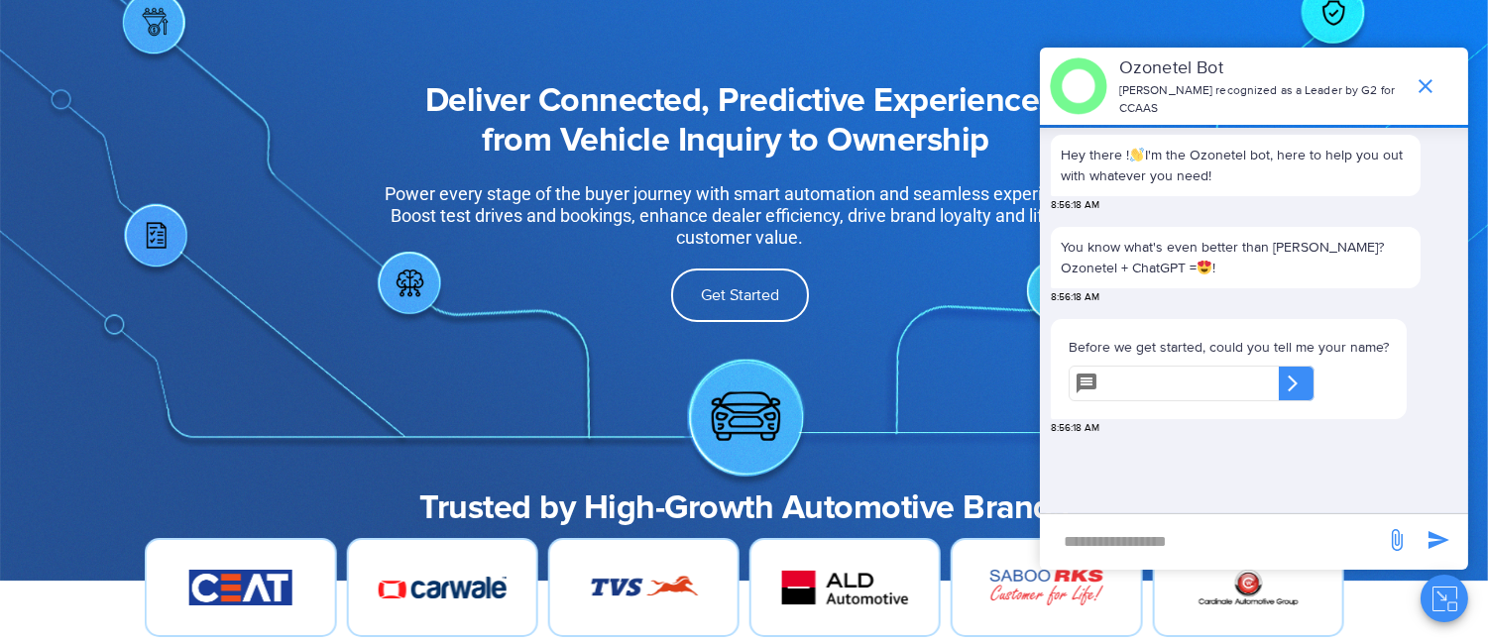  What do you see at coordinates (1445, 599) in the screenshot?
I see `button: Close chat` at bounding box center [1445, 599].